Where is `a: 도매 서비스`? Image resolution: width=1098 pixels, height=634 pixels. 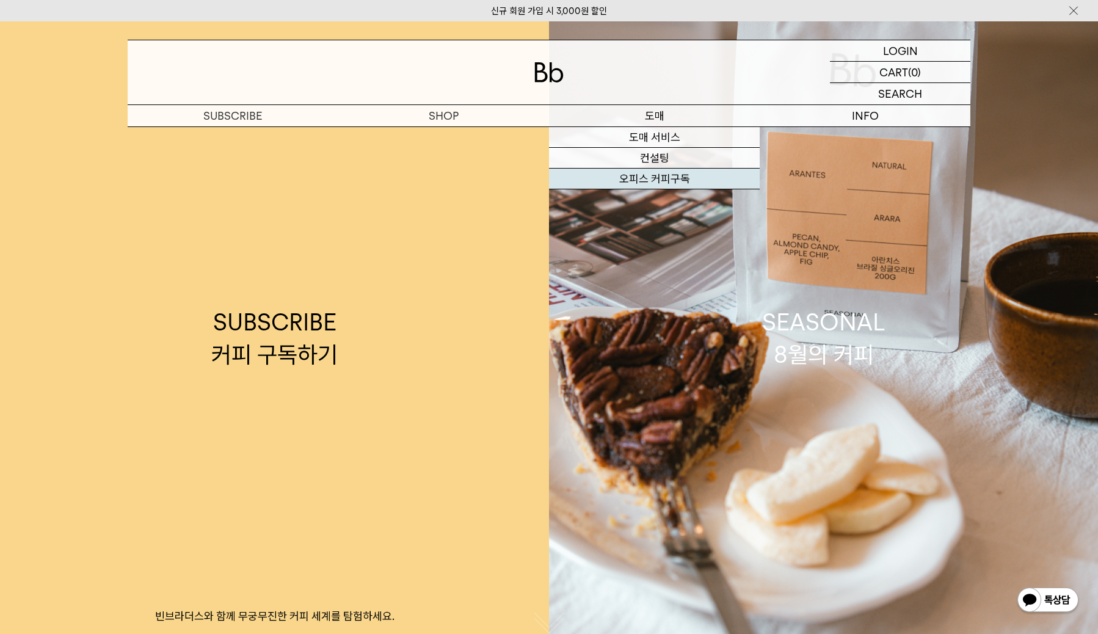
a: 도매 서비스 is located at coordinates (654, 137).